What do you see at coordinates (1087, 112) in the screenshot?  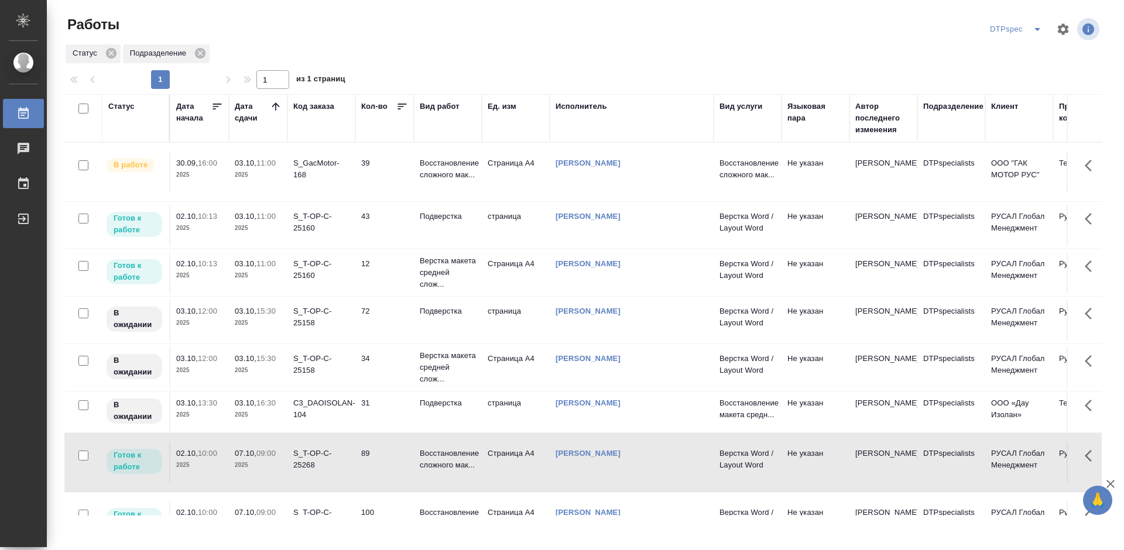 I see `div: Проектная команда` at bounding box center [1087, 112].